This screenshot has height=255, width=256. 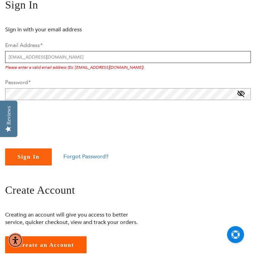 What do you see at coordinates (18, 82) in the screenshot?
I see `label: Password` at bounding box center [18, 82].